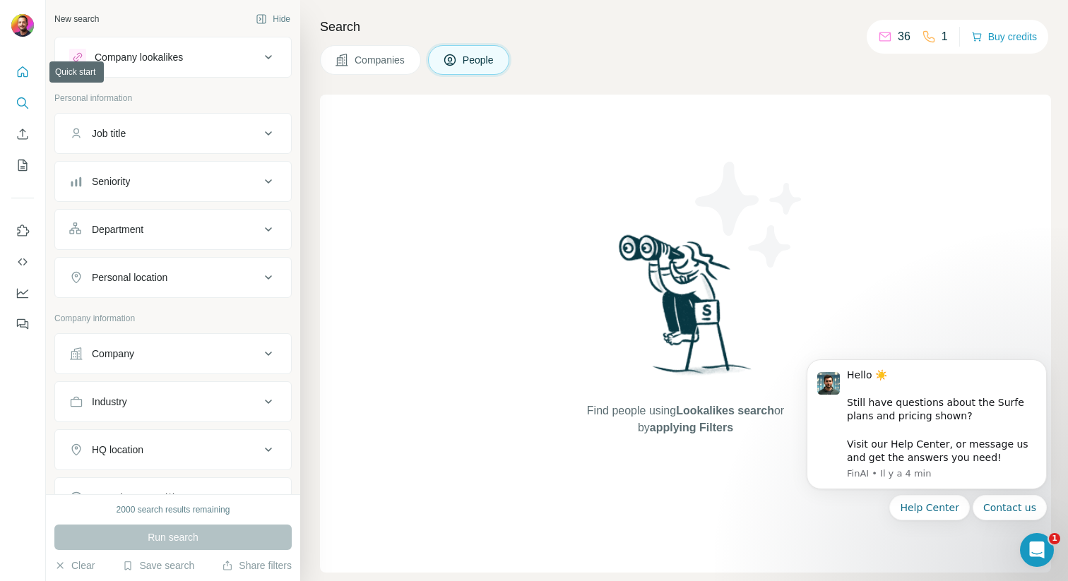 The width and height of the screenshot is (1068, 581). I want to click on span: Find people using or by, so click(685, 420).